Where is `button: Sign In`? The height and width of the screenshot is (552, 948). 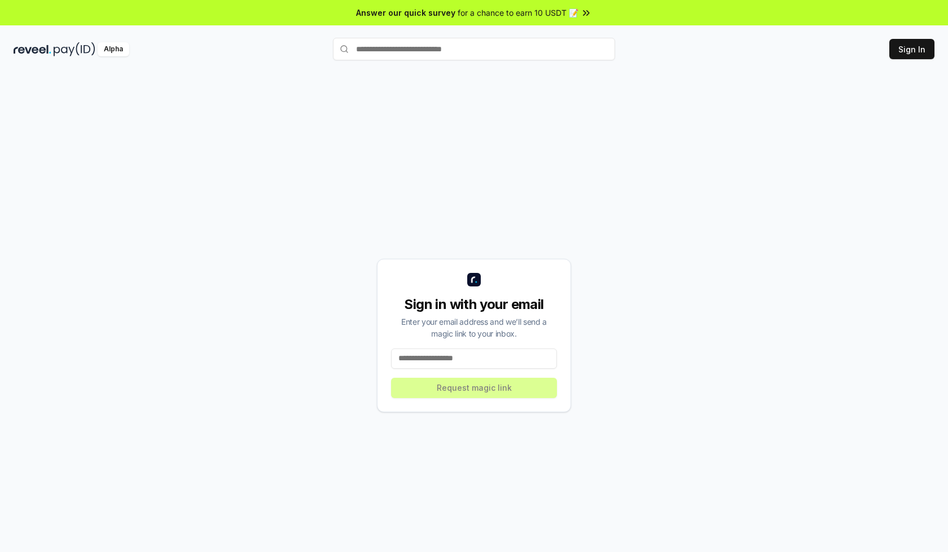 button: Sign In is located at coordinates (912, 49).